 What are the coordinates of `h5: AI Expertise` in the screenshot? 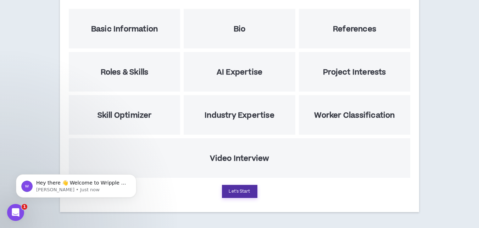 It's located at (239, 72).